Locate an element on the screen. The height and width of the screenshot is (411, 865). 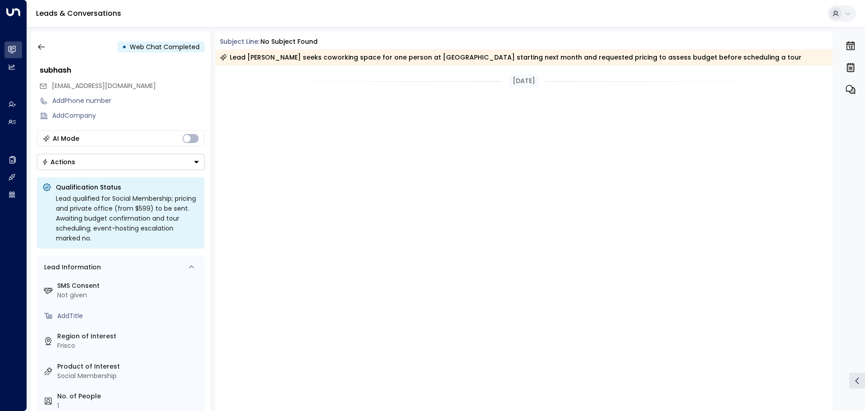
div: AddPhone number is located at coordinates (128, 101).